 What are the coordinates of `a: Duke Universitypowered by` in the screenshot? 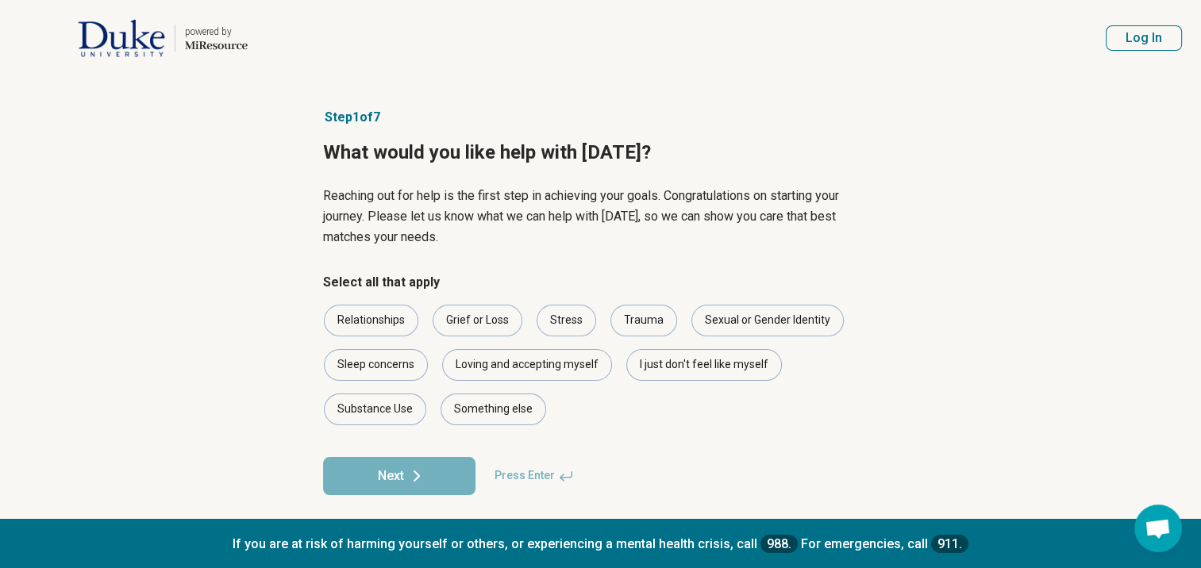 It's located at (133, 38).